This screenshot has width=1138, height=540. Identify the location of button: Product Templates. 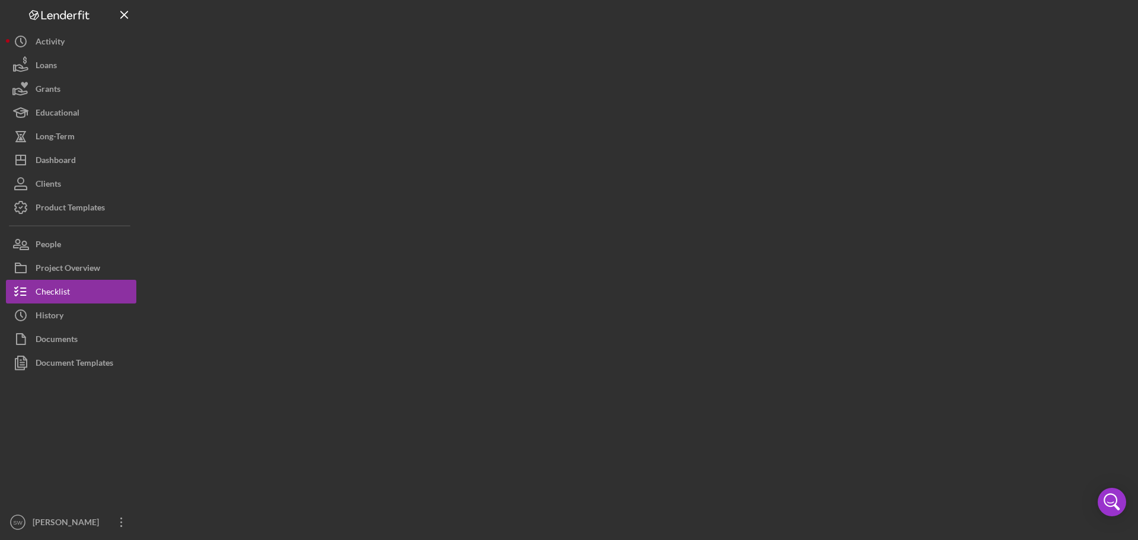
(71, 207).